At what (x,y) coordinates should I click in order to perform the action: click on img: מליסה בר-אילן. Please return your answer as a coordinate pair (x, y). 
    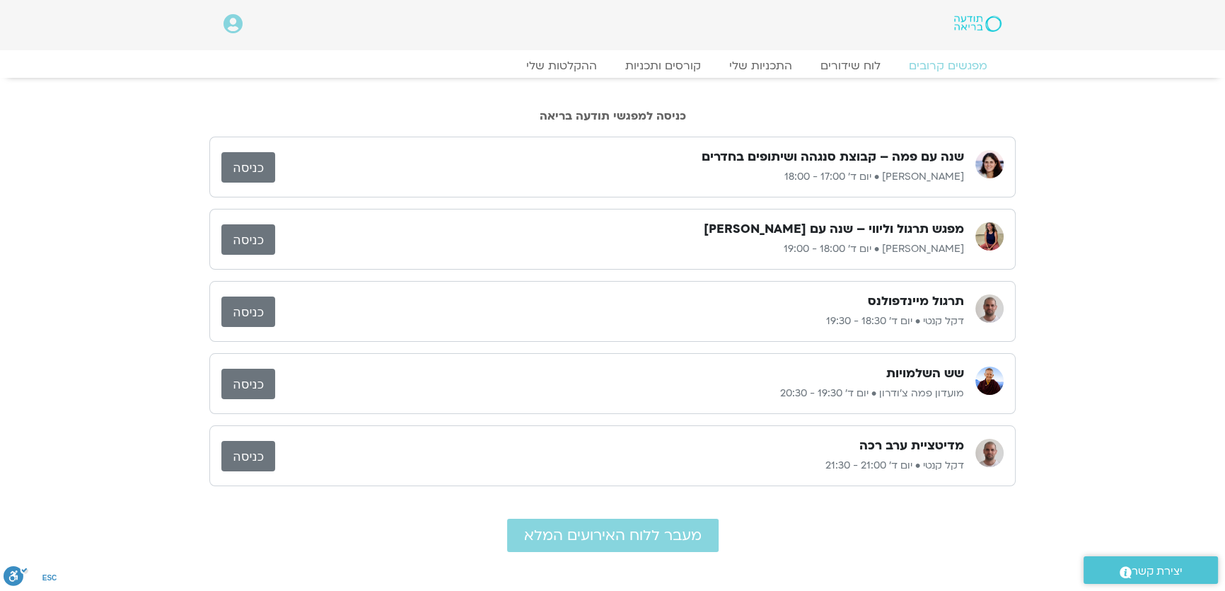
    Looking at the image, I should click on (989, 236).